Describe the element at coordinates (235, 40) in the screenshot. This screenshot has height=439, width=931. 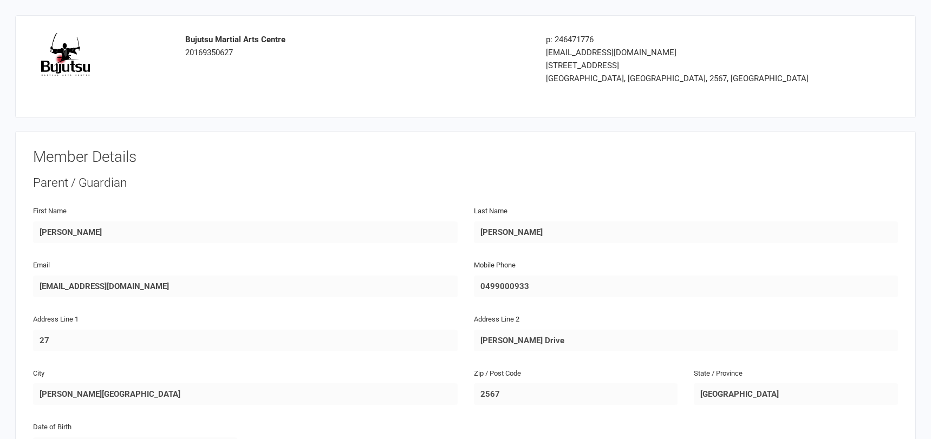
I see `strong: Bujutsu Martial Arts Centre` at that location.